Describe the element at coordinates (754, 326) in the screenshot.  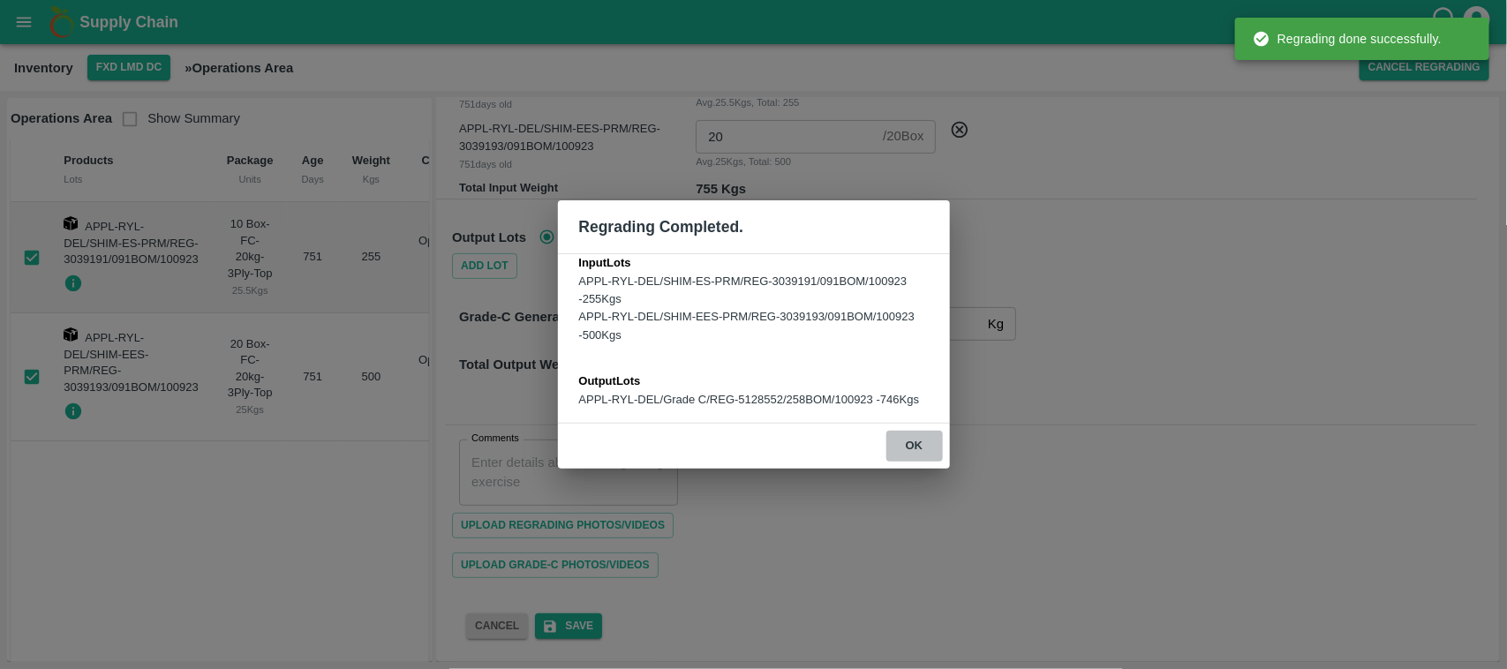
I see `h6: APPL-RYL-DEL/SHIM-EES-PRM/REG-3039193/091BOM/100923 - 500 Kgs` at that location.